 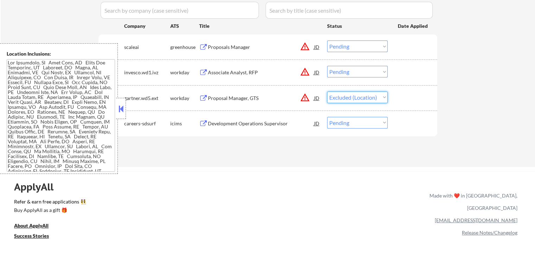 I want to click on input: Search by company (case sensitive), so click(x=180, y=10).